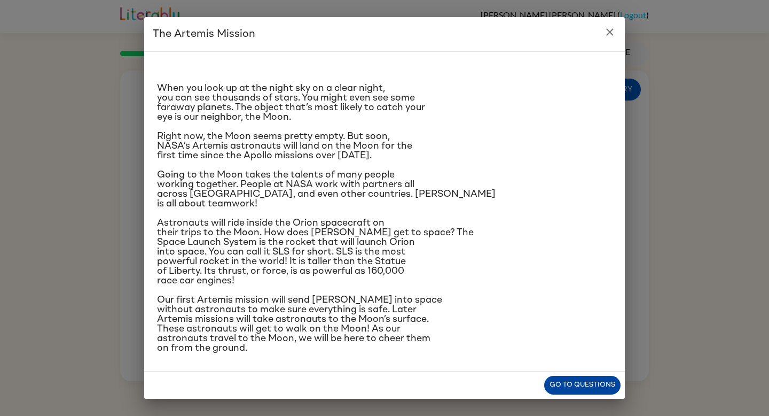 The height and width of the screenshot is (416, 769). What do you see at coordinates (315, 252) in the screenshot?
I see `span: Astronauts will ride inside the Orion spacecraft on their trips to the Moon. How does [PERSON_NAM...` at bounding box center [315, 252].